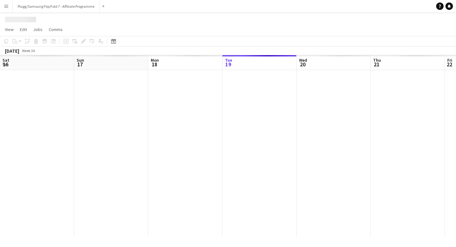  What do you see at coordinates (449, 64) in the screenshot?
I see `span: 22` at bounding box center [449, 64].